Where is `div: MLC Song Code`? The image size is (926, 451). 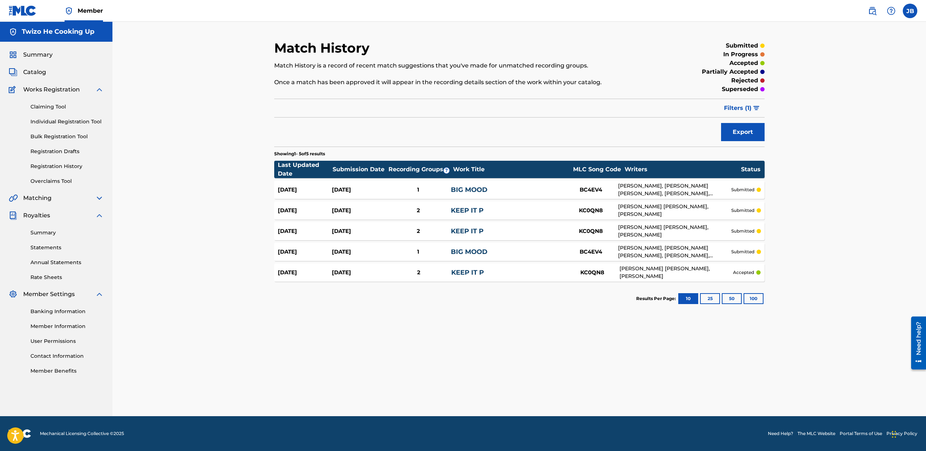
div: MLC Song Code is located at coordinates (597, 169).